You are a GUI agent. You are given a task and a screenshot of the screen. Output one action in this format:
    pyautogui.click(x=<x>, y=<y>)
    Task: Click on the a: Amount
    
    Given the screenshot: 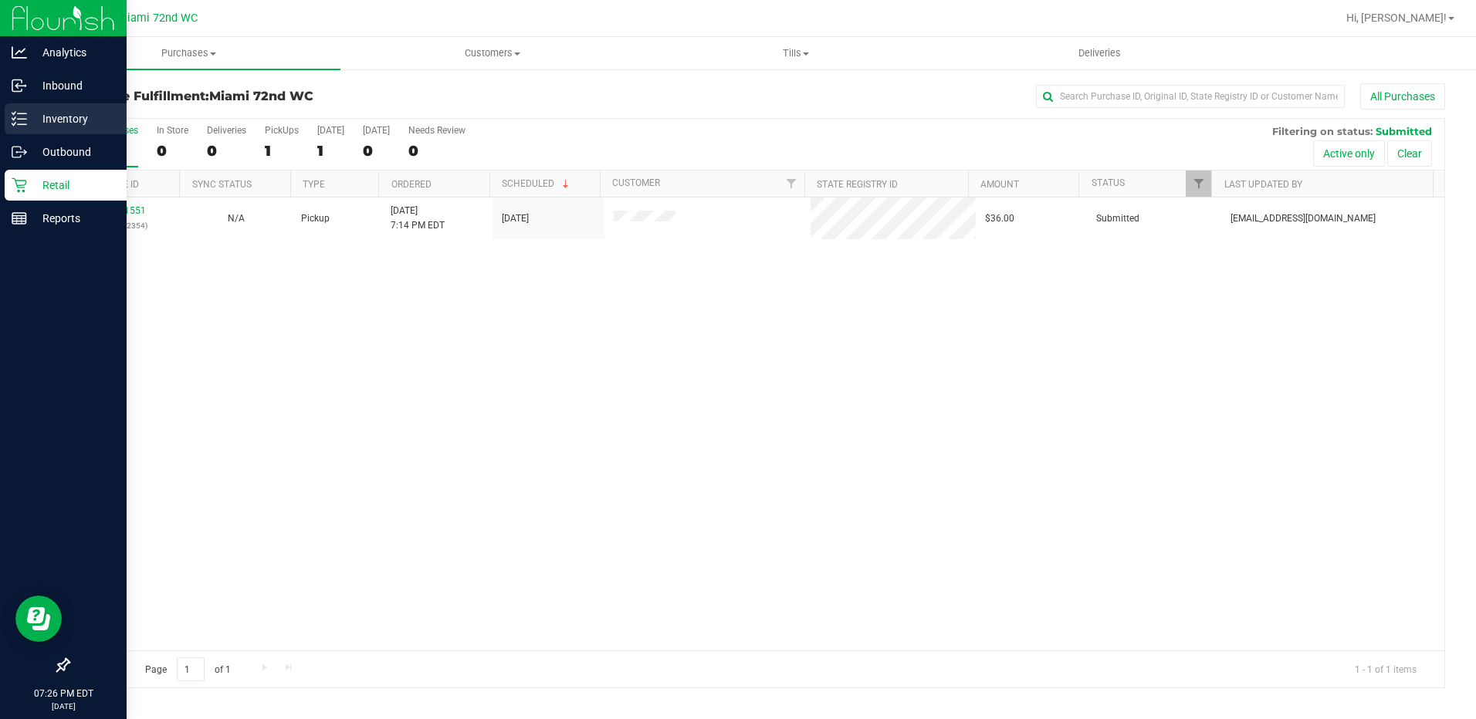 What is the action you would take?
    pyautogui.click(x=999, y=184)
    